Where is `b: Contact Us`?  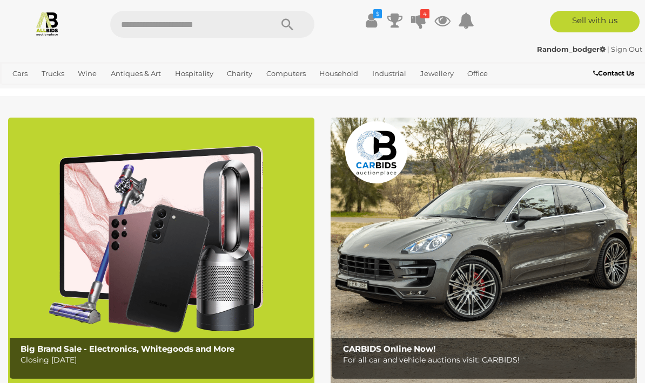
b: Contact Us is located at coordinates (613, 73).